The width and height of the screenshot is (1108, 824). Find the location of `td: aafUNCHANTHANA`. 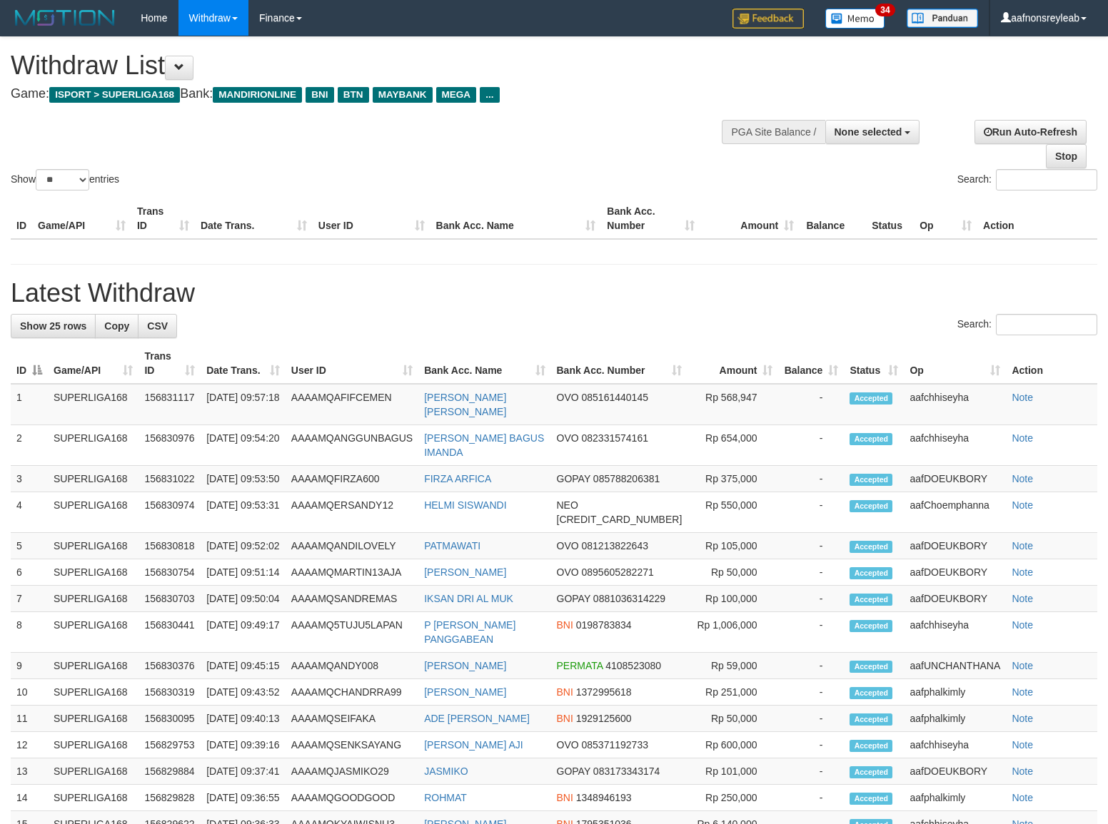

td: aafUNCHANTHANA is located at coordinates (954, 666).